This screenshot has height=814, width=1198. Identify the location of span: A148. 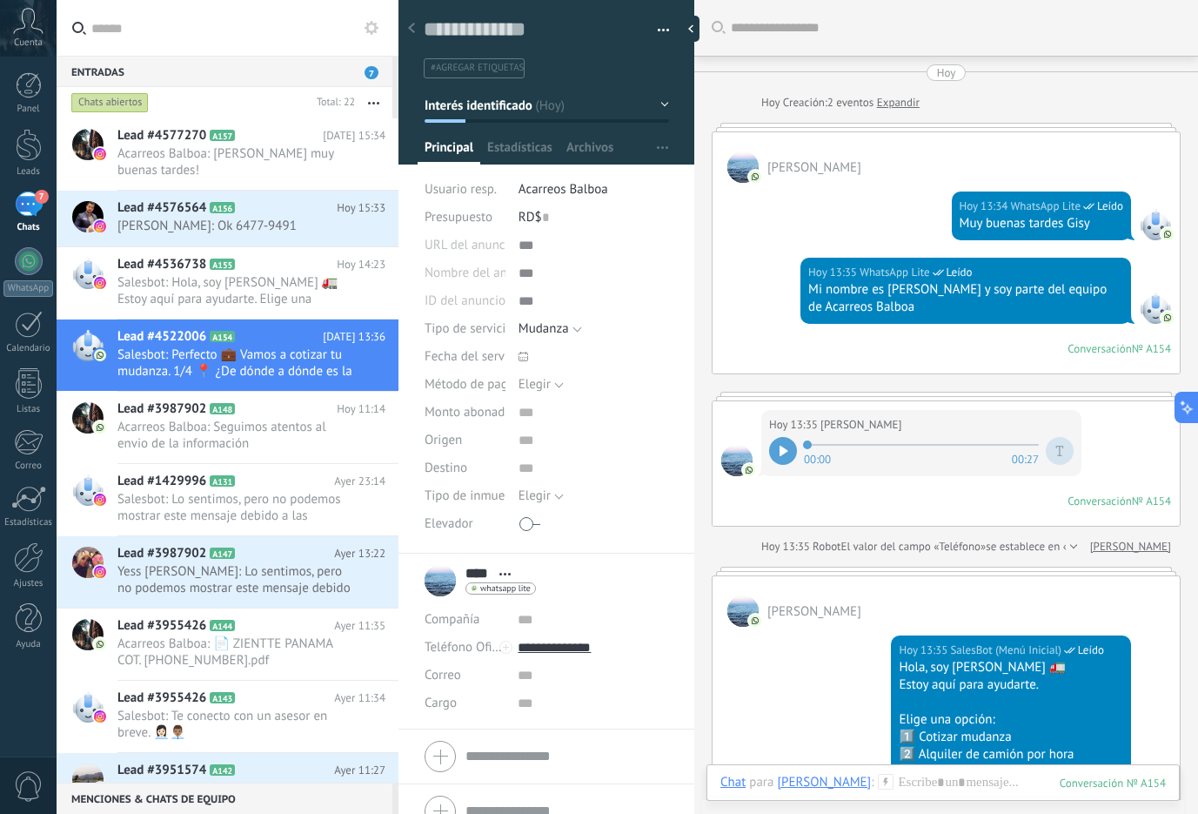
(222, 408).